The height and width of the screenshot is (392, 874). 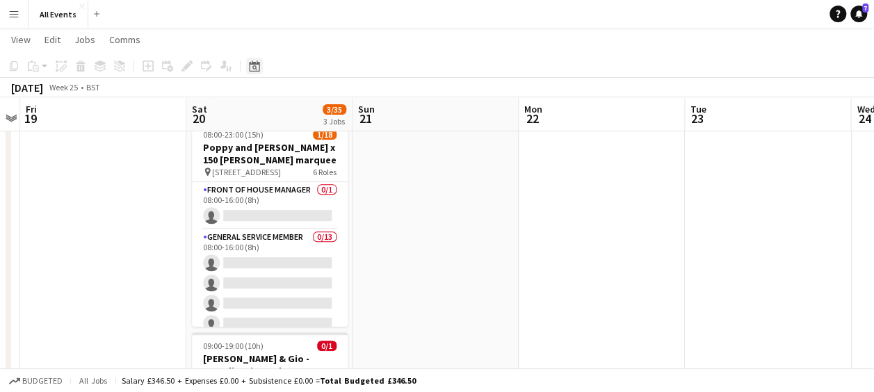 What do you see at coordinates (534, 109) in the screenshot?
I see `span: Mon` at bounding box center [534, 109].